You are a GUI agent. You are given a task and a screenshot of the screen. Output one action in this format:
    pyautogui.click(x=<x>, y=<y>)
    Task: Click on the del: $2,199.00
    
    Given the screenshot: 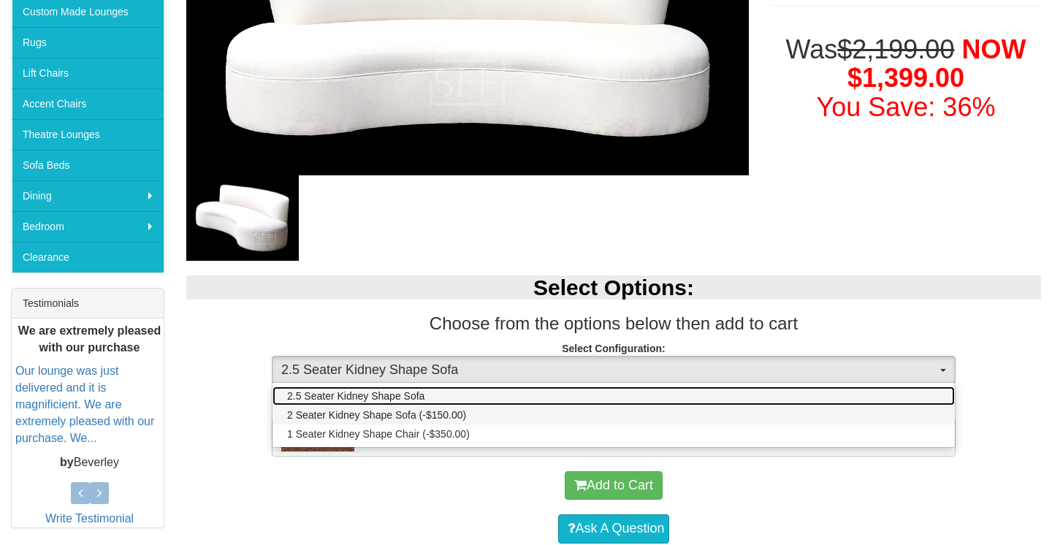 What is the action you would take?
    pyautogui.click(x=896, y=49)
    